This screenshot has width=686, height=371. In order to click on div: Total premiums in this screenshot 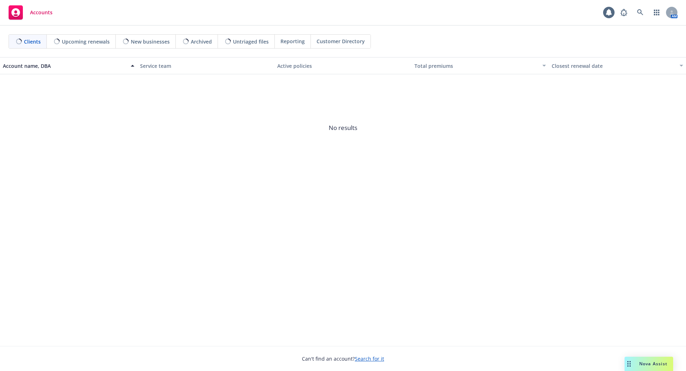, I will do `click(476, 66)`.